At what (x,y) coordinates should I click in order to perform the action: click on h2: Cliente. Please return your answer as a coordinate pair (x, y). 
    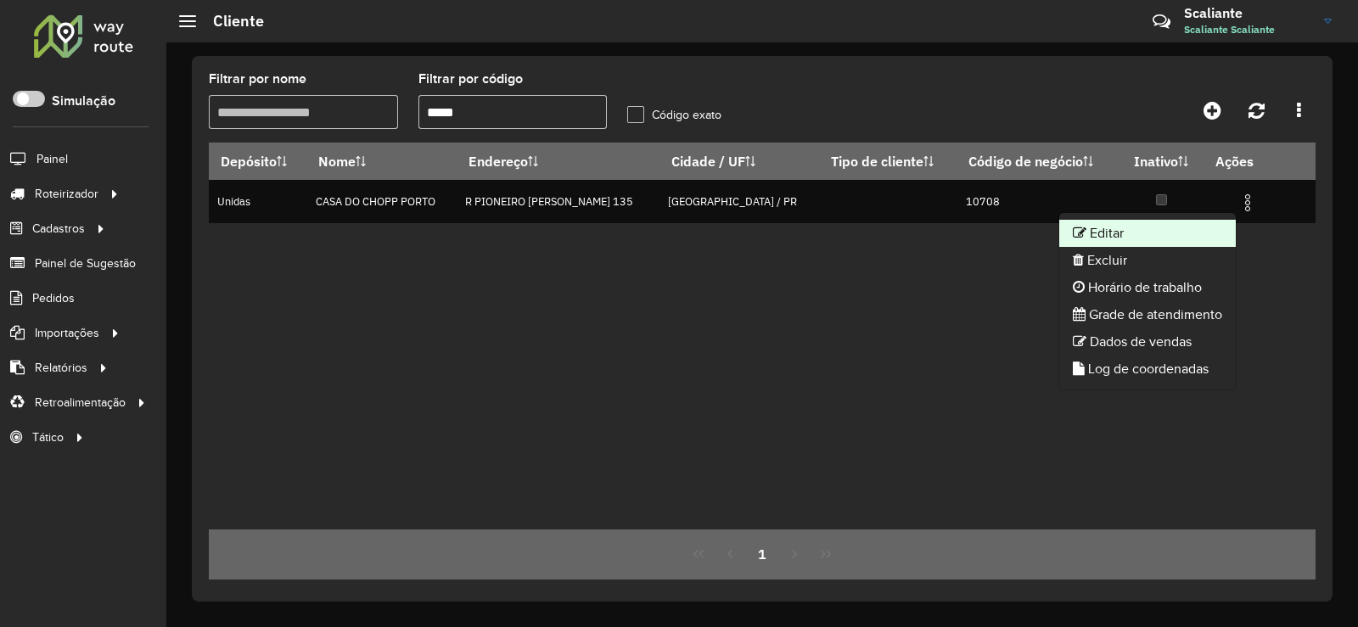
    Looking at the image, I should click on (230, 21).